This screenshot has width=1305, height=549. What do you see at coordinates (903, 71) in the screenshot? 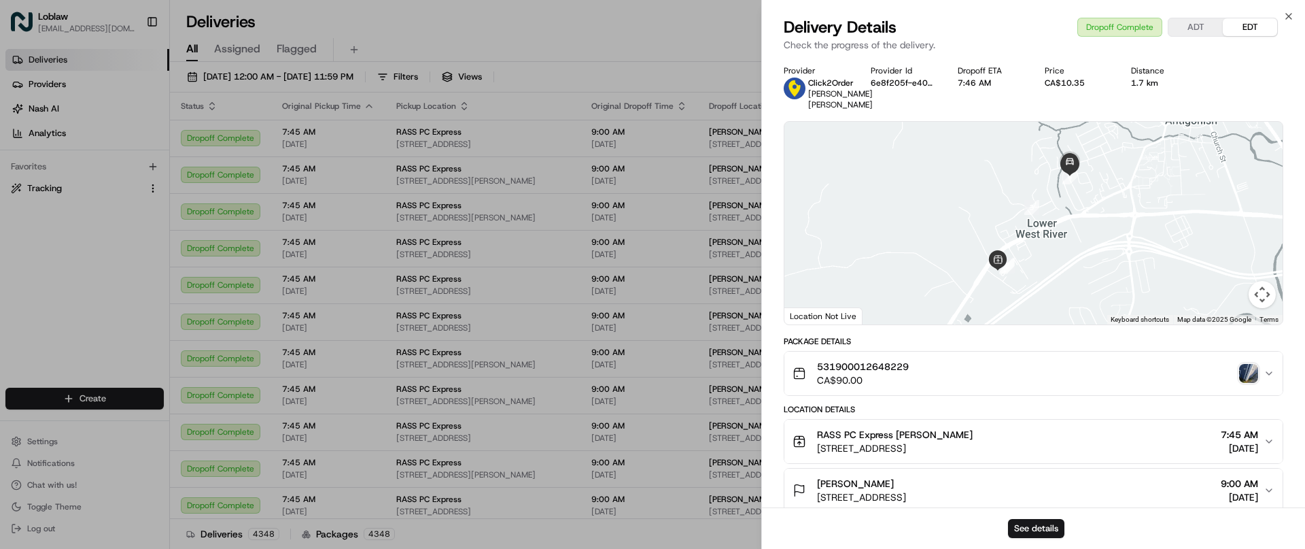
I see `div: Provider Id` at bounding box center [903, 71].